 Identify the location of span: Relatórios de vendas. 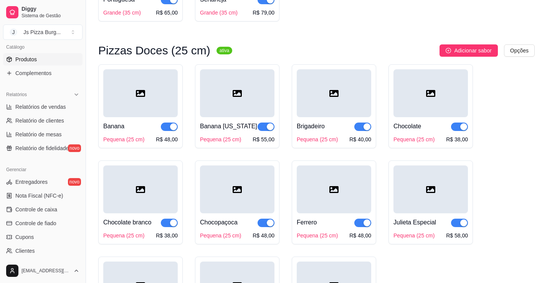
(41, 107).